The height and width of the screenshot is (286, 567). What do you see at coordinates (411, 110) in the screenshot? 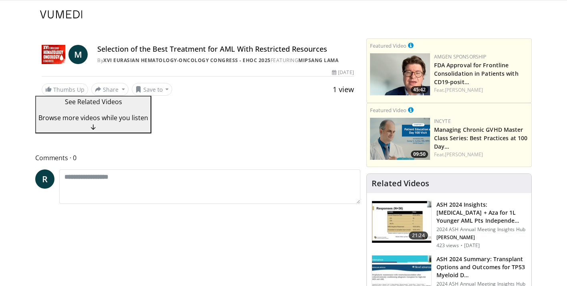
I see `a: This is paid for by Incyte` at bounding box center [411, 110].